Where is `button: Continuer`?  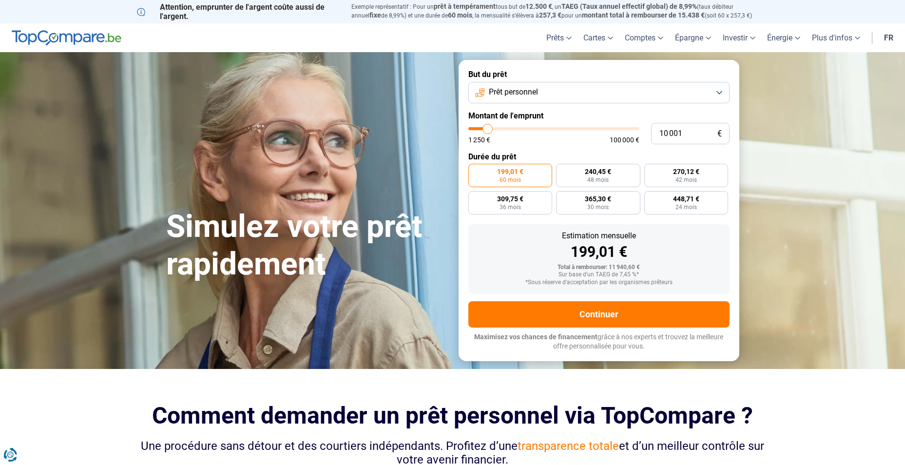
button: Continuer is located at coordinates (599, 314).